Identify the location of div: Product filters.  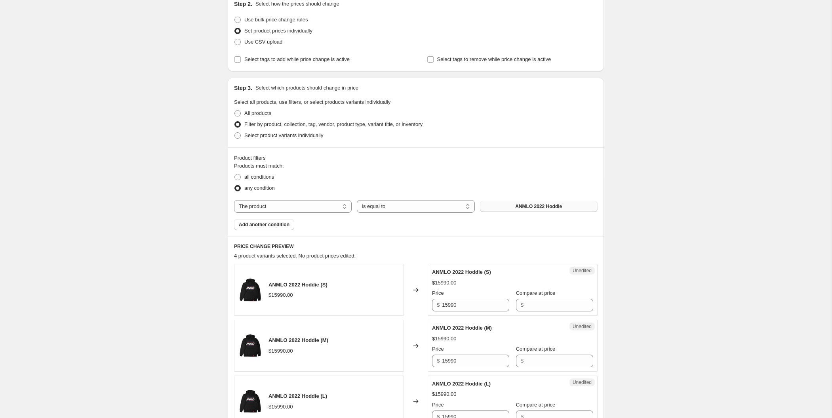
(416, 158).